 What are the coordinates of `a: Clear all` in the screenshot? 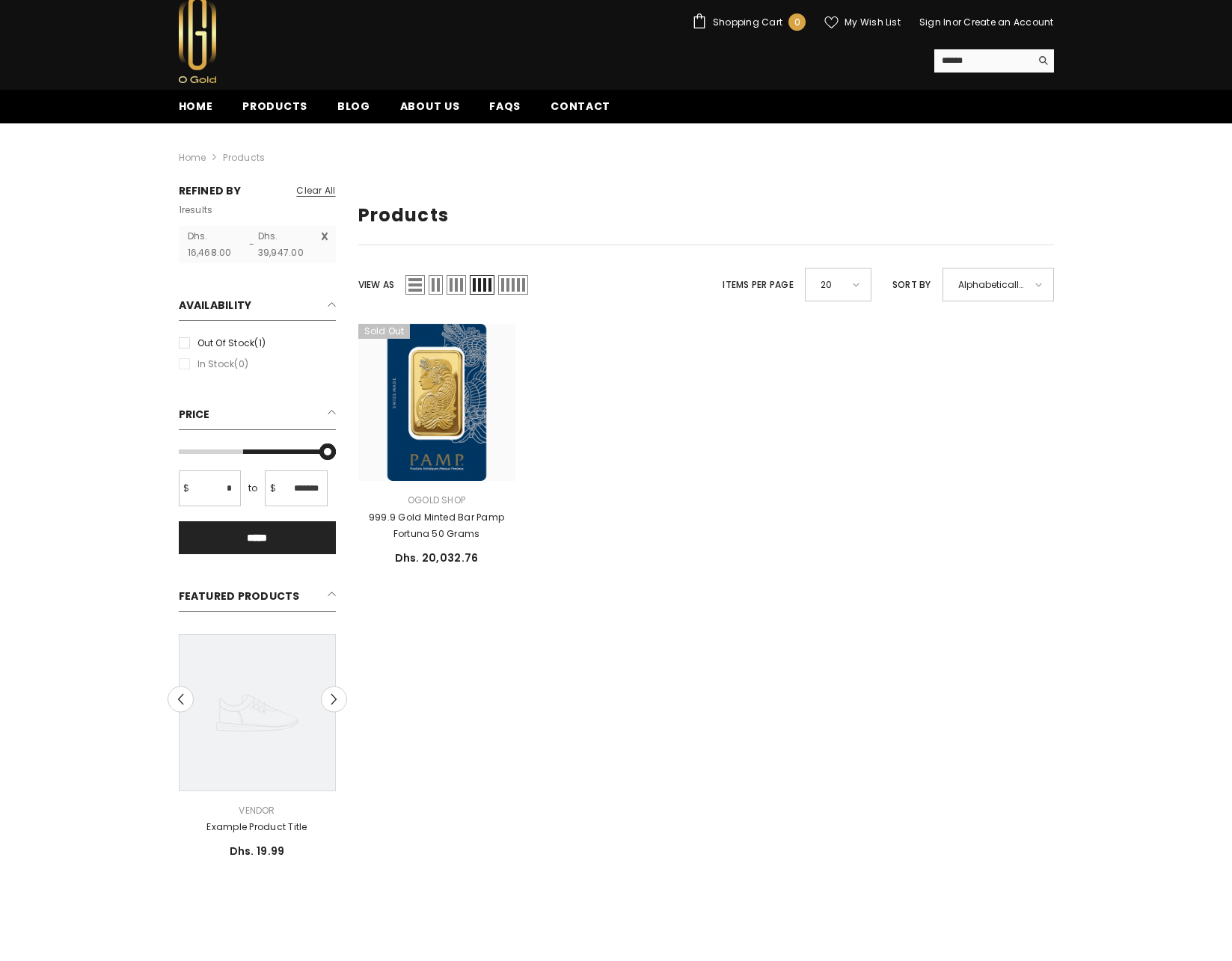 It's located at (315, 191).